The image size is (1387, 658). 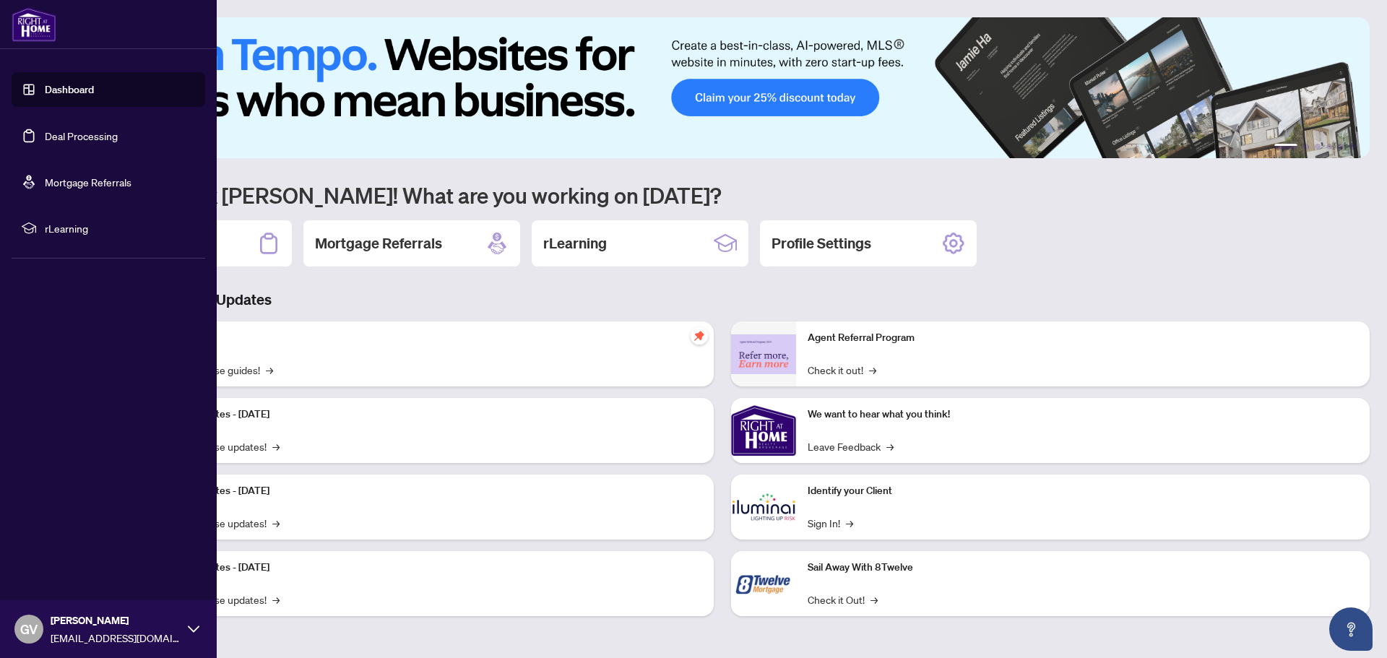 I want to click on p: Self-Help, so click(x=427, y=338).